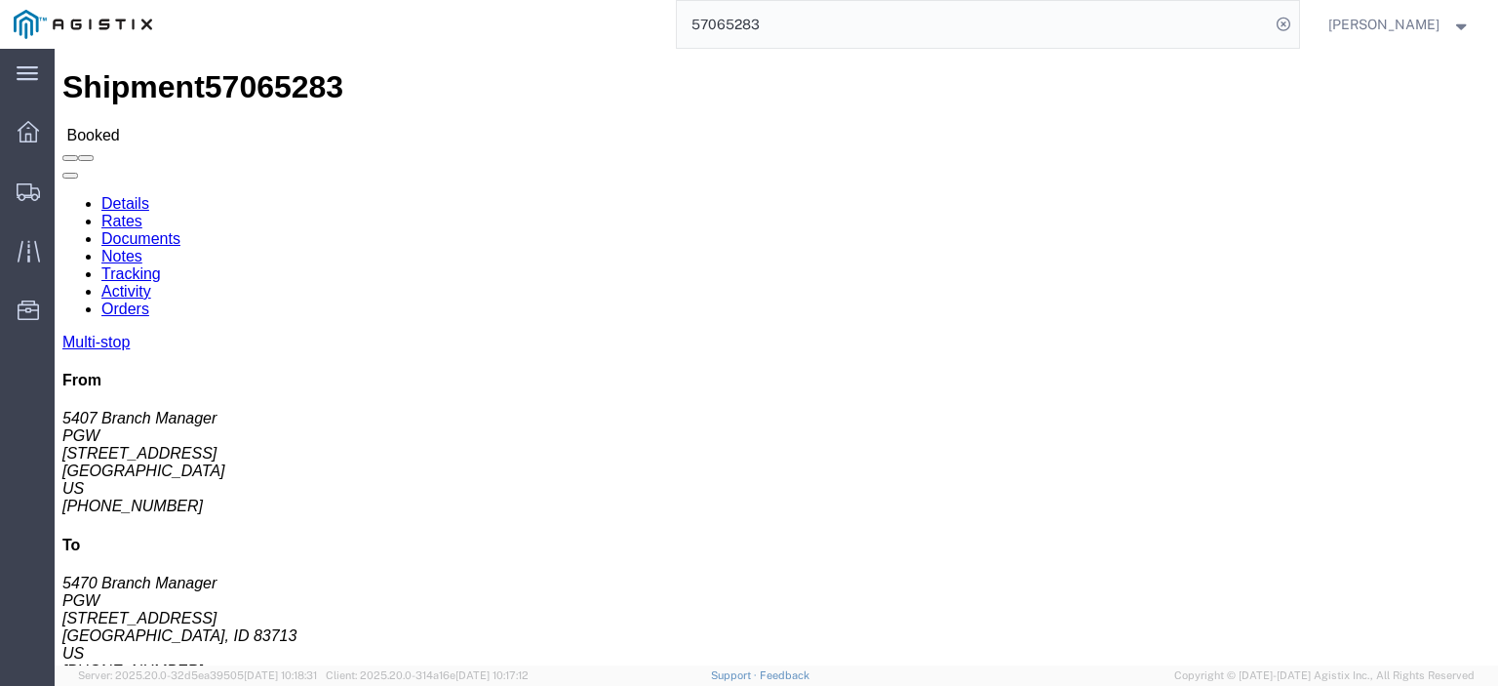 Image resolution: width=1498 pixels, height=686 pixels. What do you see at coordinates (973, 24) in the screenshot?
I see `input: Search for shipment number, reference number` at bounding box center [973, 24].